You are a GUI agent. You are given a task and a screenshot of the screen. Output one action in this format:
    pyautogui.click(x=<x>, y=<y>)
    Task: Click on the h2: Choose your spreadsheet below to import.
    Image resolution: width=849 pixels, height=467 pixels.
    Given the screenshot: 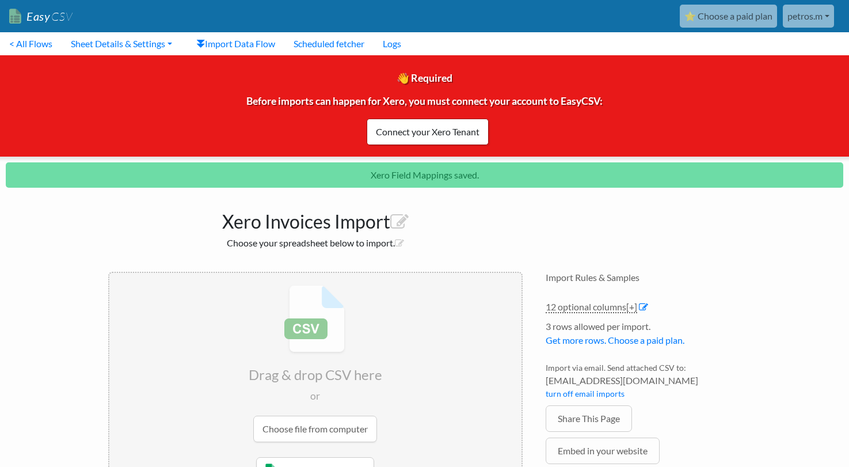 What is the action you would take?
    pyautogui.click(x=315, y=242)
    